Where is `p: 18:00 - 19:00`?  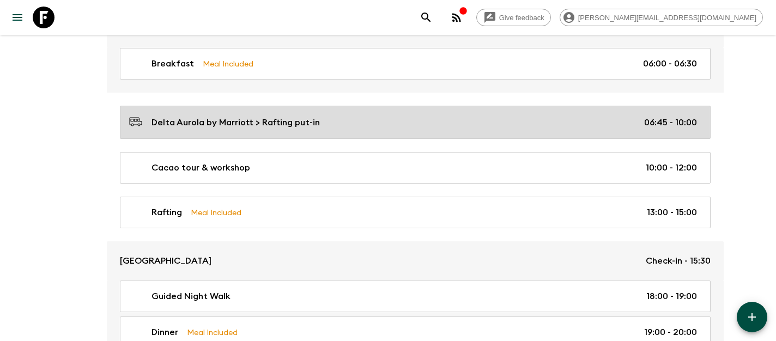
p: 18:00 - 19:00 is located at coordinates (671, 296).